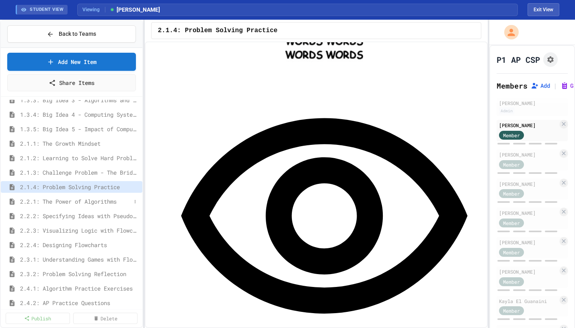 The width and height of the screenshot is (575, 328). I want to click on span: Back to Teams, so click(77, 34).